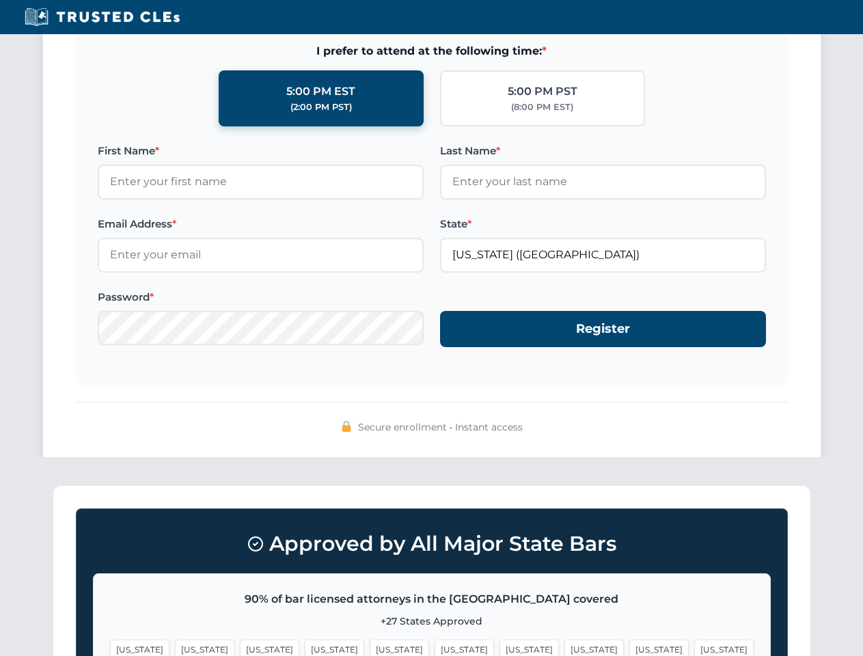 The image size is (863, 656). What do you see at coordinates (602, 329) in the screenshot?
I see `button: Register` at bounding box center [602, 329].